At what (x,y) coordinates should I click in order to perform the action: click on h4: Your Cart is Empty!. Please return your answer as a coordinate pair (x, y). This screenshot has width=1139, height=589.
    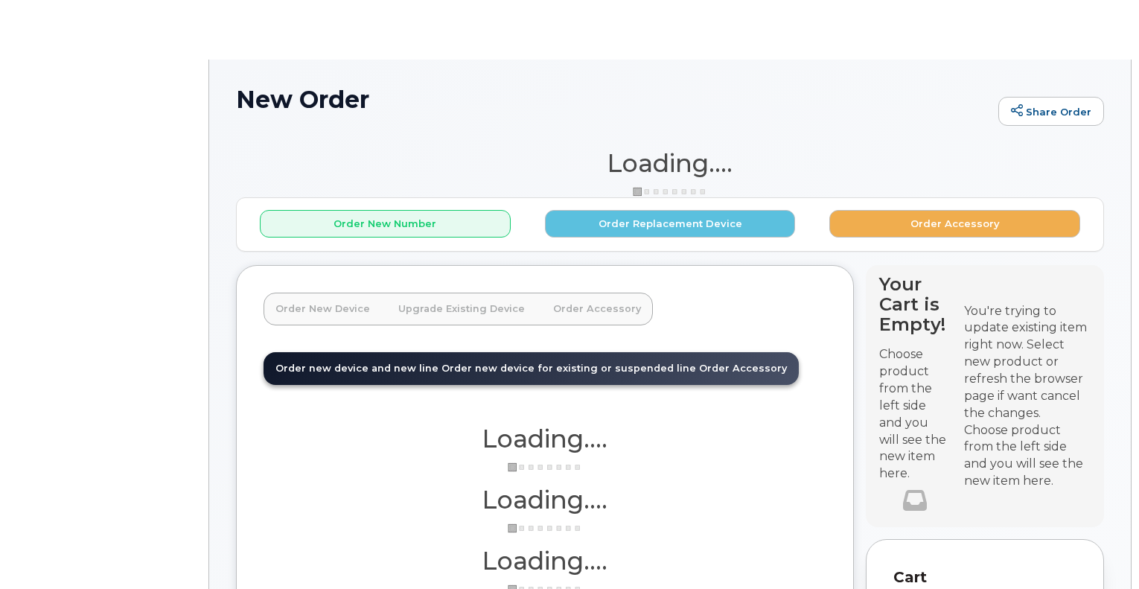
    Looking at the image, I should click on (915, 304).